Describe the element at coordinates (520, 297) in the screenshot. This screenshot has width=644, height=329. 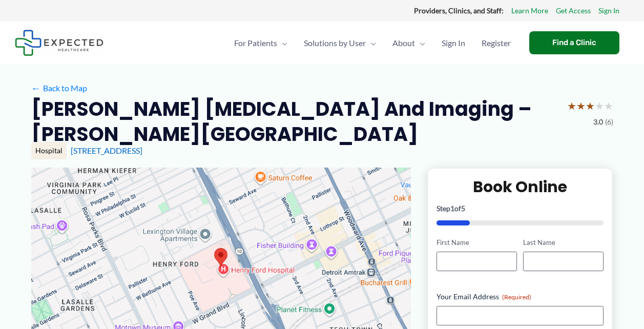
I see `label: Your Email Address` at that location.